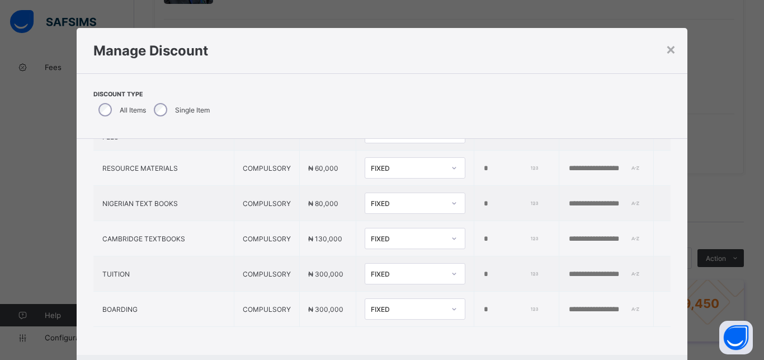 Image resolution: width=764 pixels, height=360 pixels. I want to click on span: ₦ 80,000, so click(323, 203).